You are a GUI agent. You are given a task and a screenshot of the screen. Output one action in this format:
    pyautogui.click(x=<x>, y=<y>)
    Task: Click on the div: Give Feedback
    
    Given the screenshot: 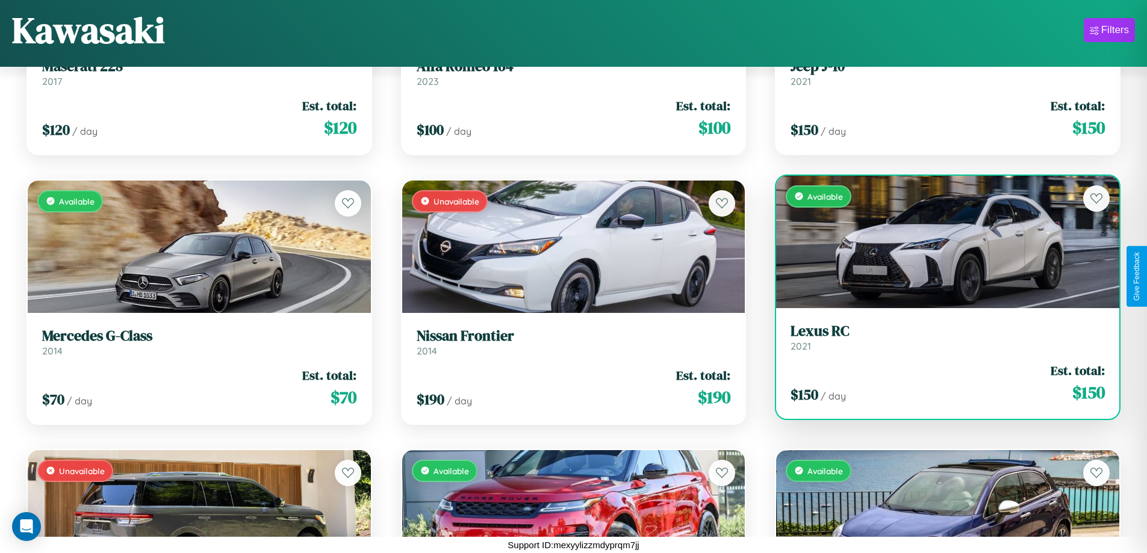 What is the action you would take?
    pyautogui.click(x=1136, y=276)
    